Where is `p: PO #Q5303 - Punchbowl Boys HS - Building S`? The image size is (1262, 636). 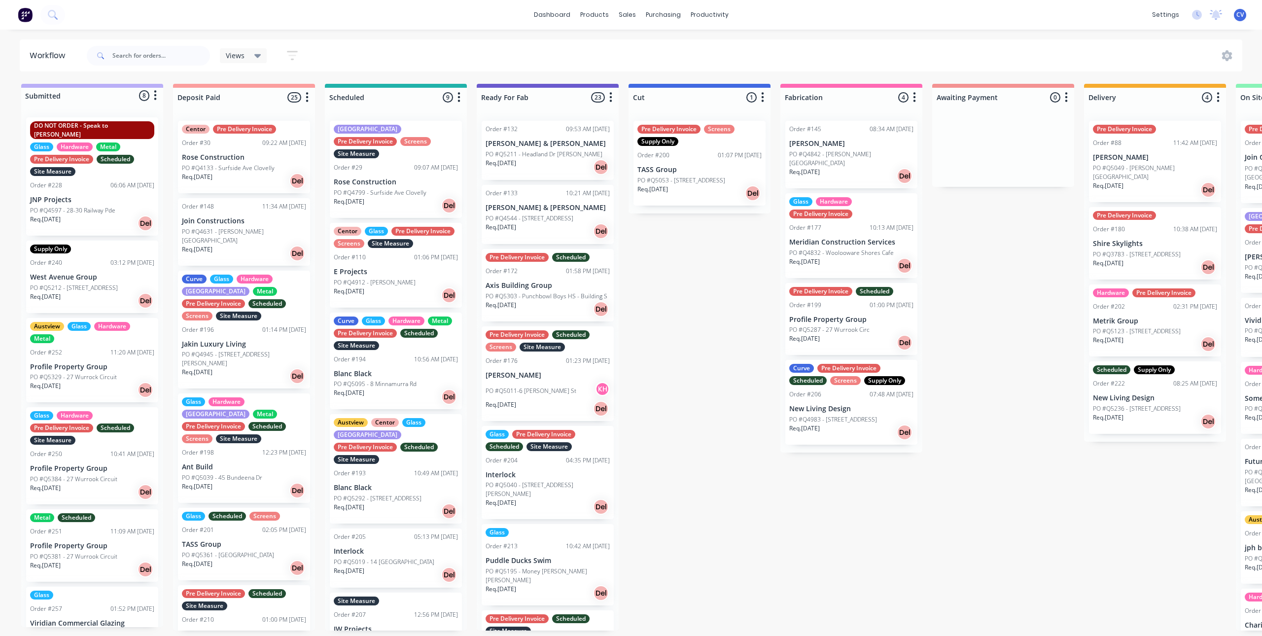 p: PO #Q5303 - Punchbowl Boys HS - Building S is located at coordinates (546, 296).